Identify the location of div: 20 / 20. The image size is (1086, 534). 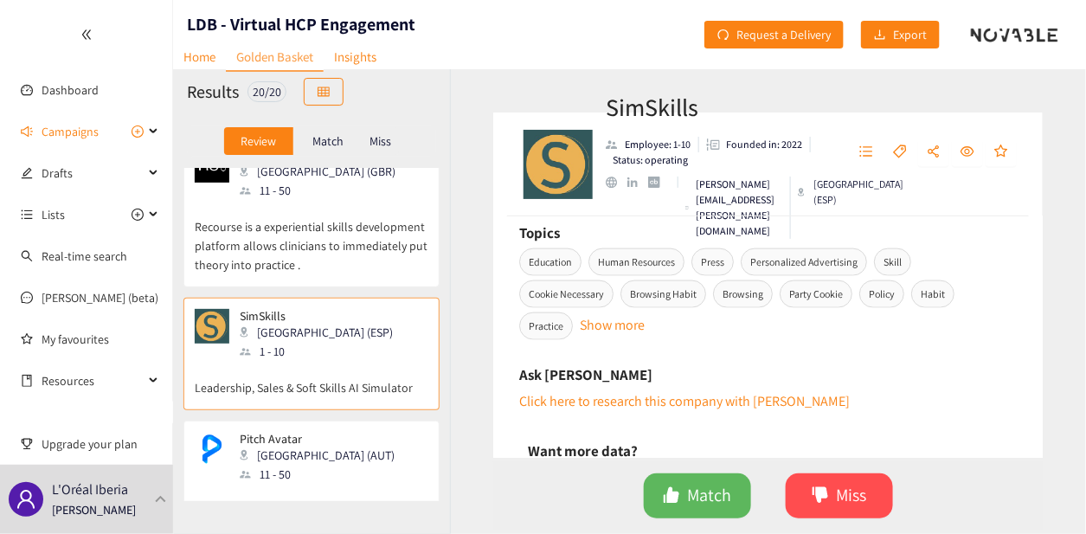
(267, 92).